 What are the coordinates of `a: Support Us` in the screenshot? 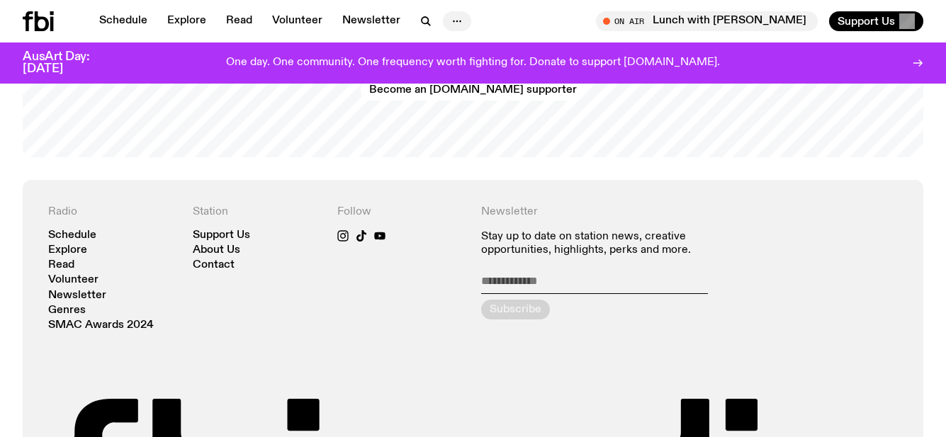 It's located at (221, 235).